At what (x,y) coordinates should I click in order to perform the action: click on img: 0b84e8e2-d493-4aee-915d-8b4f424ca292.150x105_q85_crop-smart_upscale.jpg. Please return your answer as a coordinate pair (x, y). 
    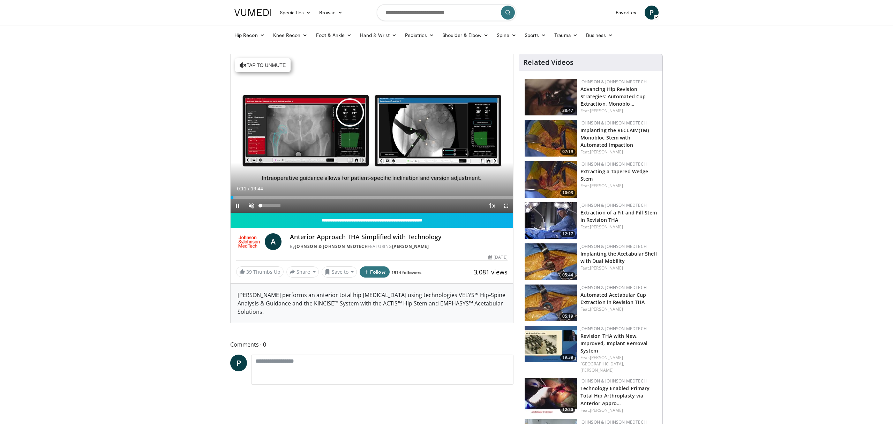
    Looking at the image, I should click on (551, 179).